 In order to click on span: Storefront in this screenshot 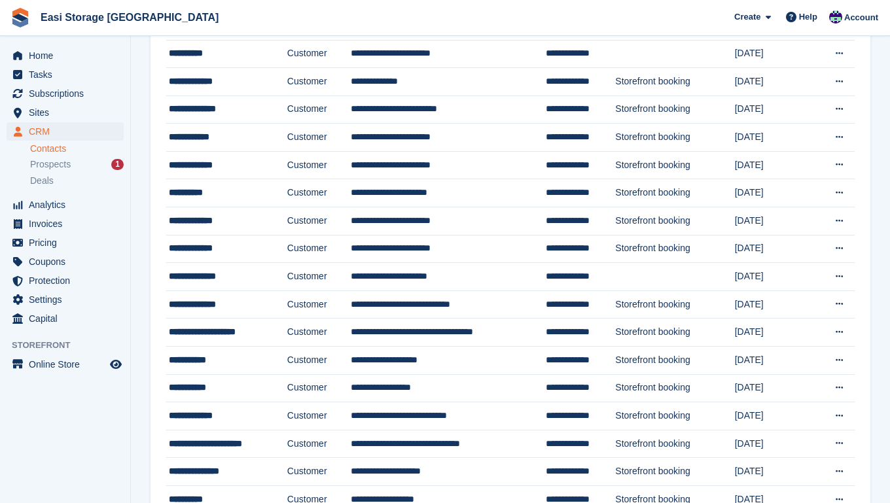, I will do `click(71, 346)`.